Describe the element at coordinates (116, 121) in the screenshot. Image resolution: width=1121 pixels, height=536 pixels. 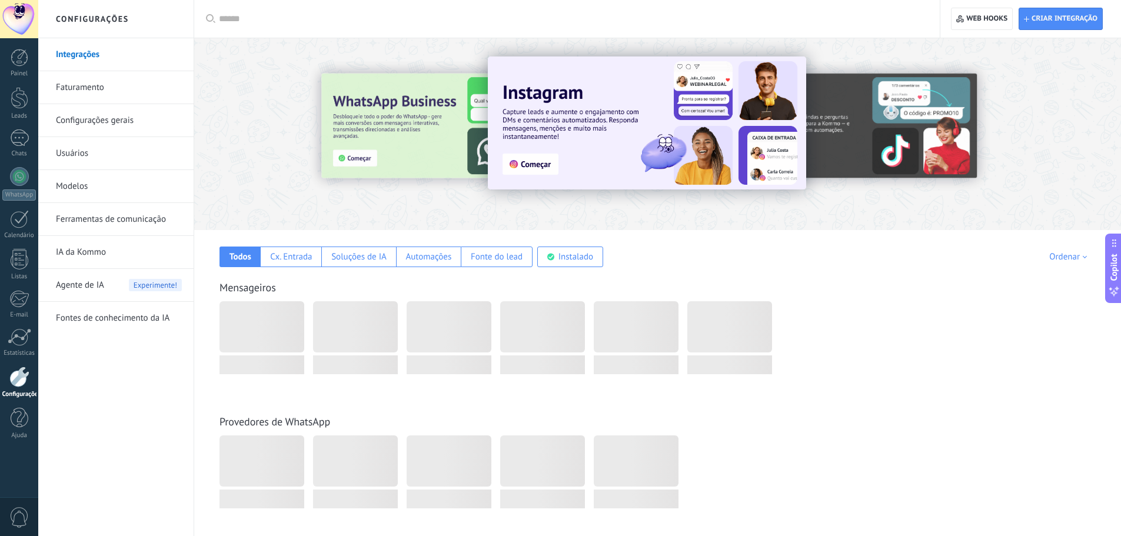
I see `li: Configurações gerais` at that location.